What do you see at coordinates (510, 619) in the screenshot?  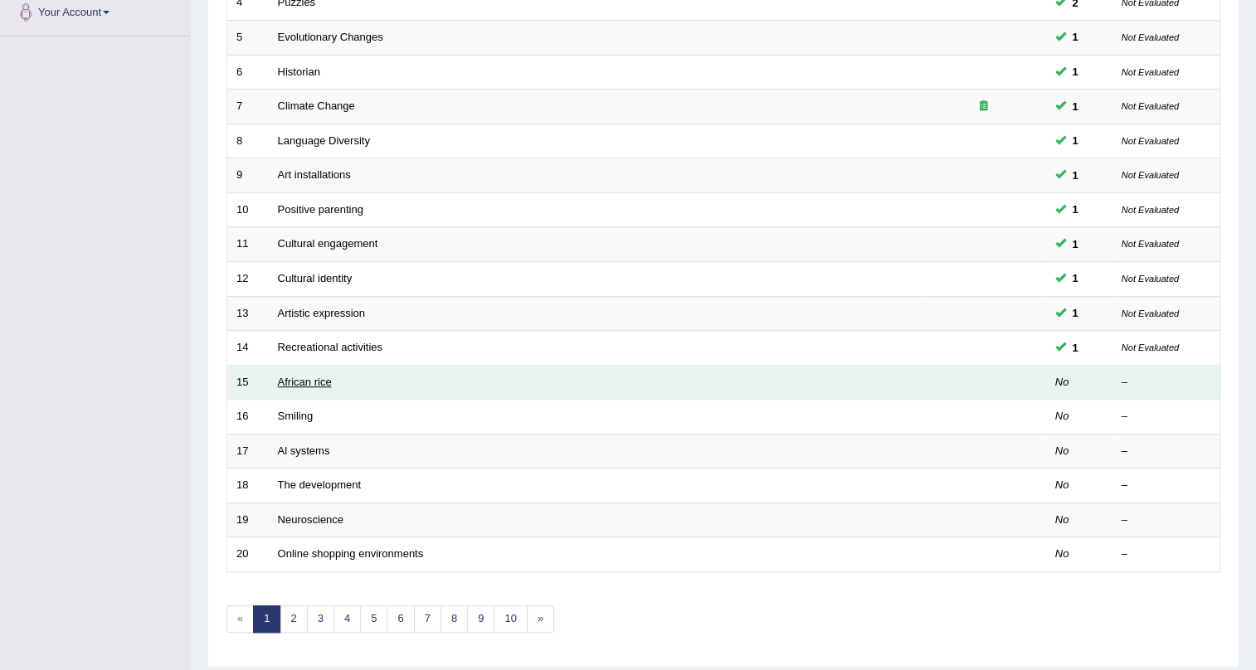 I see `a: 10` at bounding box center [510, 619].